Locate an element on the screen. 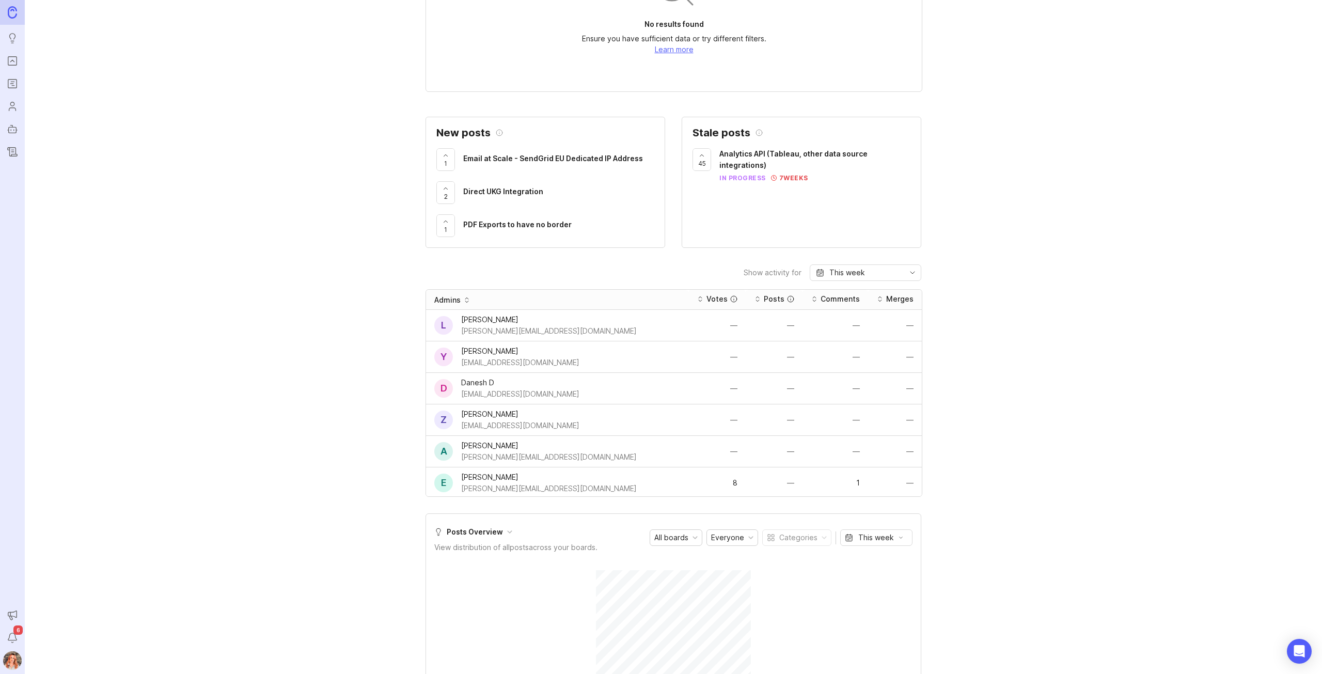 This screenshot has width=1322, height=674. h2: Stale posts is located at coordinates (721, 133).